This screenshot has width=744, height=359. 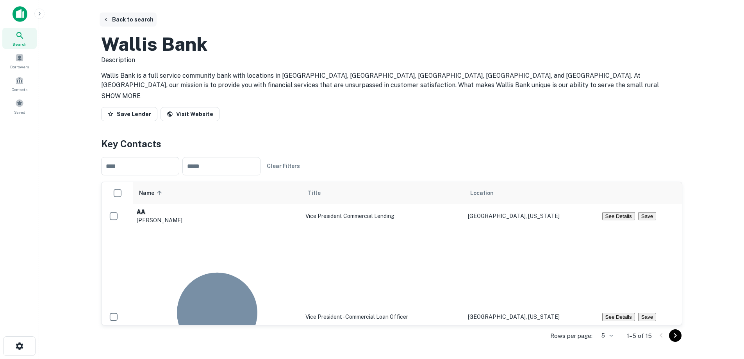 What do you see at coordinates (20, 106) in the screenshot?
I see `div: Saved` at bounding box center [20, 106].